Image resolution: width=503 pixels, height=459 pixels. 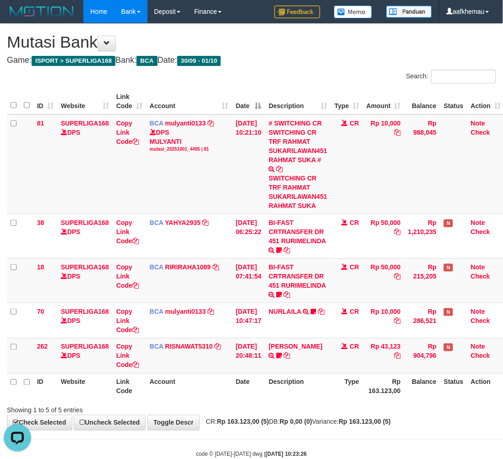 I want to click on td: Rp 286,521, so click(x=422, y=320).